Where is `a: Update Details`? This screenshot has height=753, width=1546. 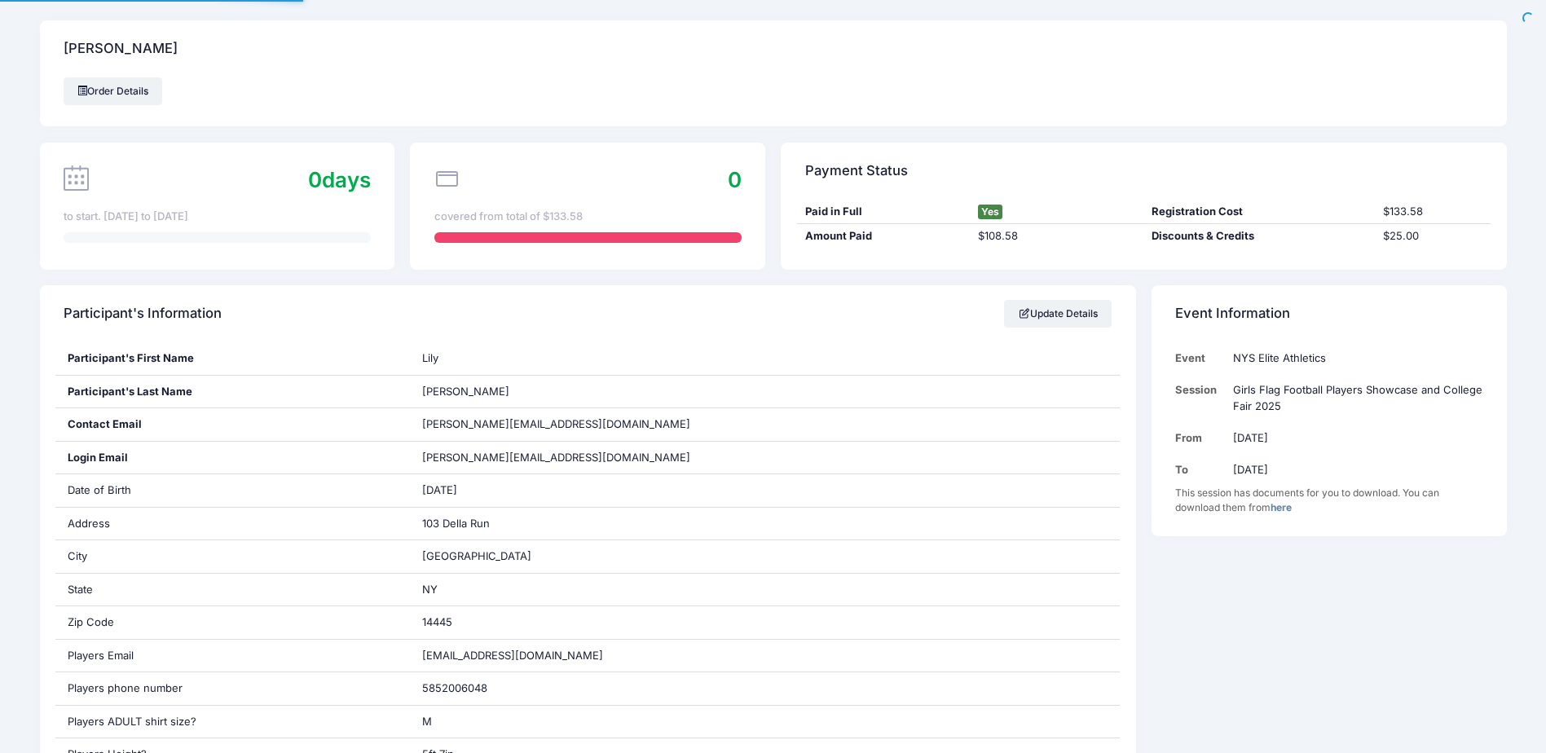 a: Update Details is located at coordinates (1058, 314).